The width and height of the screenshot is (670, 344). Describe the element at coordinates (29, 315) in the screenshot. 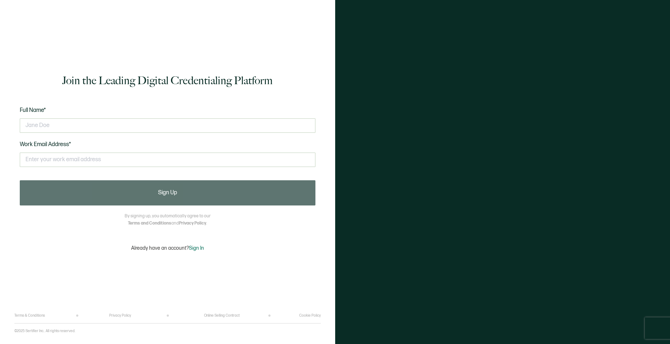

I see `a: Terms & Conditions` at that location.